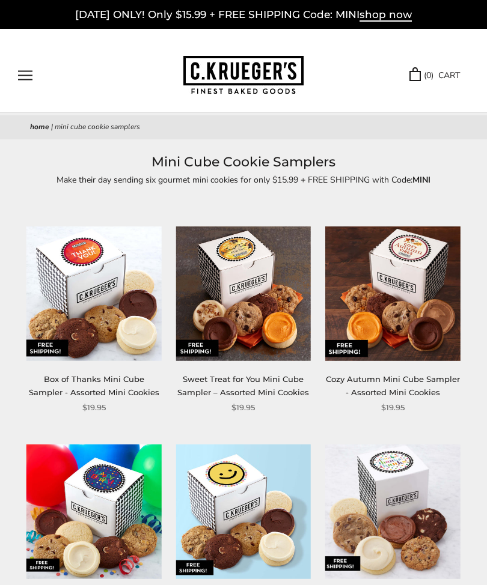 This screenshot has height=585, width=487. I want to click on img: Cozy Autumn Mini Cube Sampler - Assorted Mini Cookies, so click(392, 294).